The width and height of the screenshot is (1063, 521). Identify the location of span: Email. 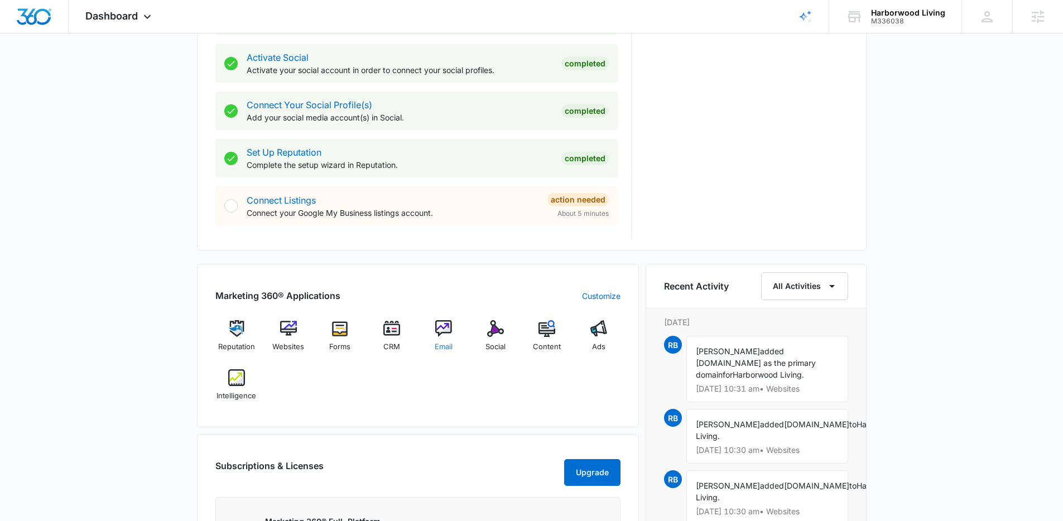
(444, 347).